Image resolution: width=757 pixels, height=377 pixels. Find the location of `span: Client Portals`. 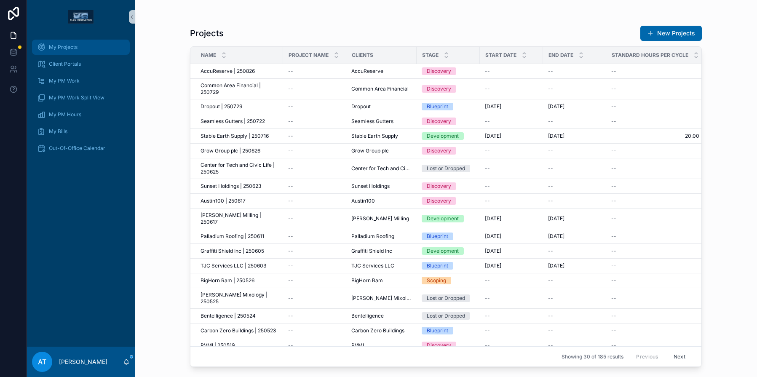

span: Client Portals is located at coordinates (65, 64).